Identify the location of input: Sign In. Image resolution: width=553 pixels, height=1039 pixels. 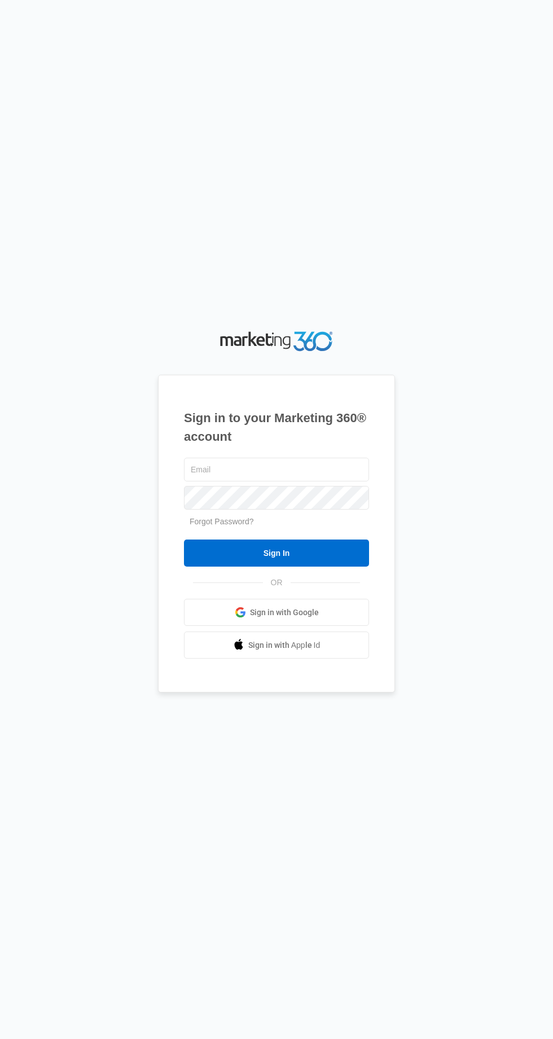
(277, 553).